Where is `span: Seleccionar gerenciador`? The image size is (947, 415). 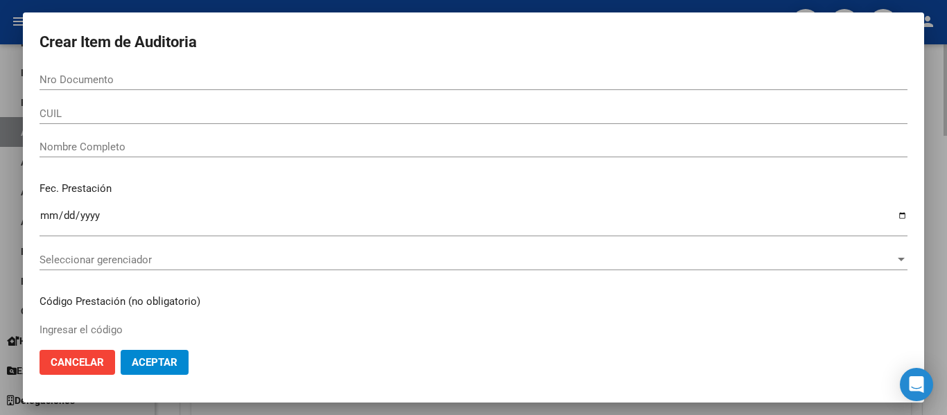 span: Seleccionar gerenciador is located at coordinates (467, 260).